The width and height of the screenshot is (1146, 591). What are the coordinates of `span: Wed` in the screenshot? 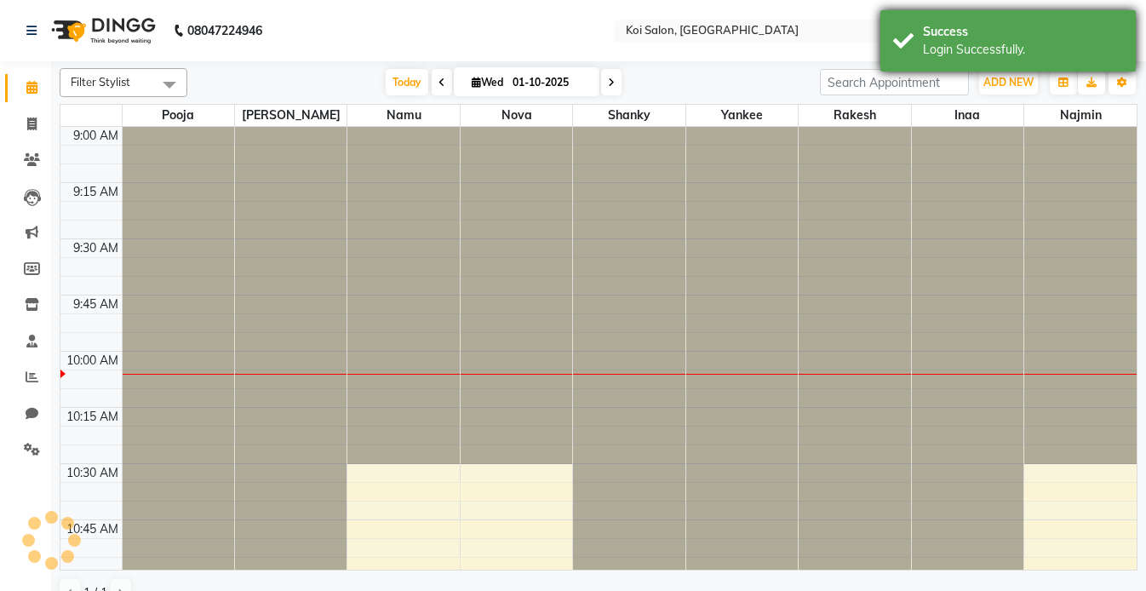 It's located at (487, 82).